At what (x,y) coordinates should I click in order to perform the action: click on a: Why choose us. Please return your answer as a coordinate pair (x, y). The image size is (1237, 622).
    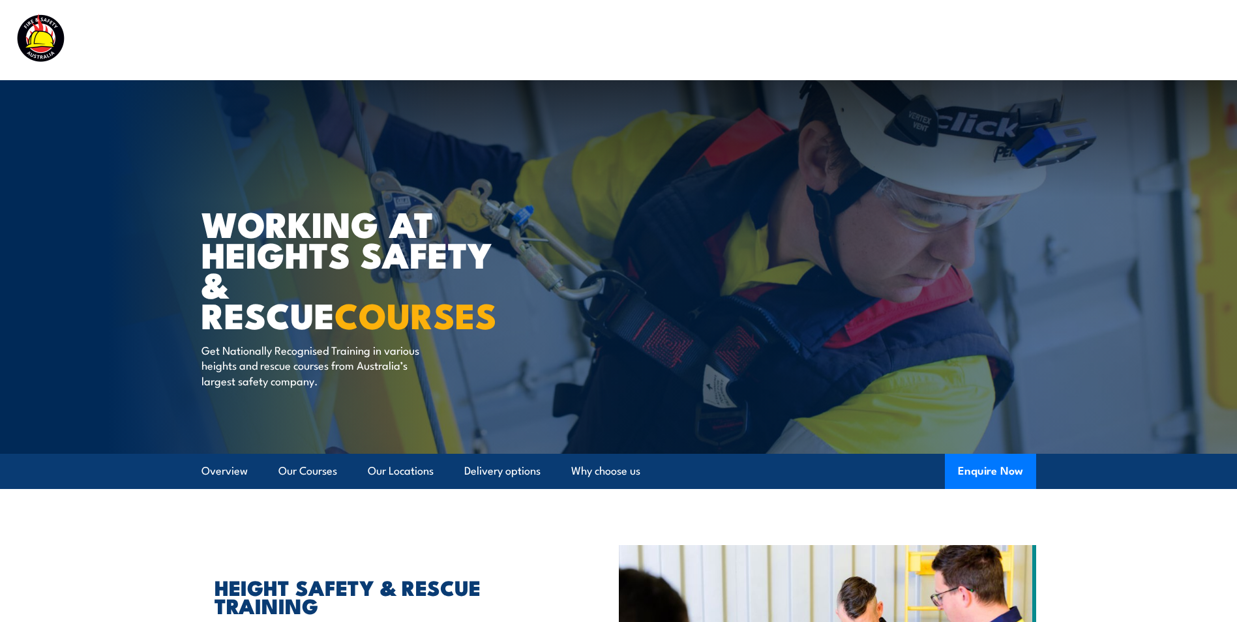
    Looking at the image, I should click on (606, 471).